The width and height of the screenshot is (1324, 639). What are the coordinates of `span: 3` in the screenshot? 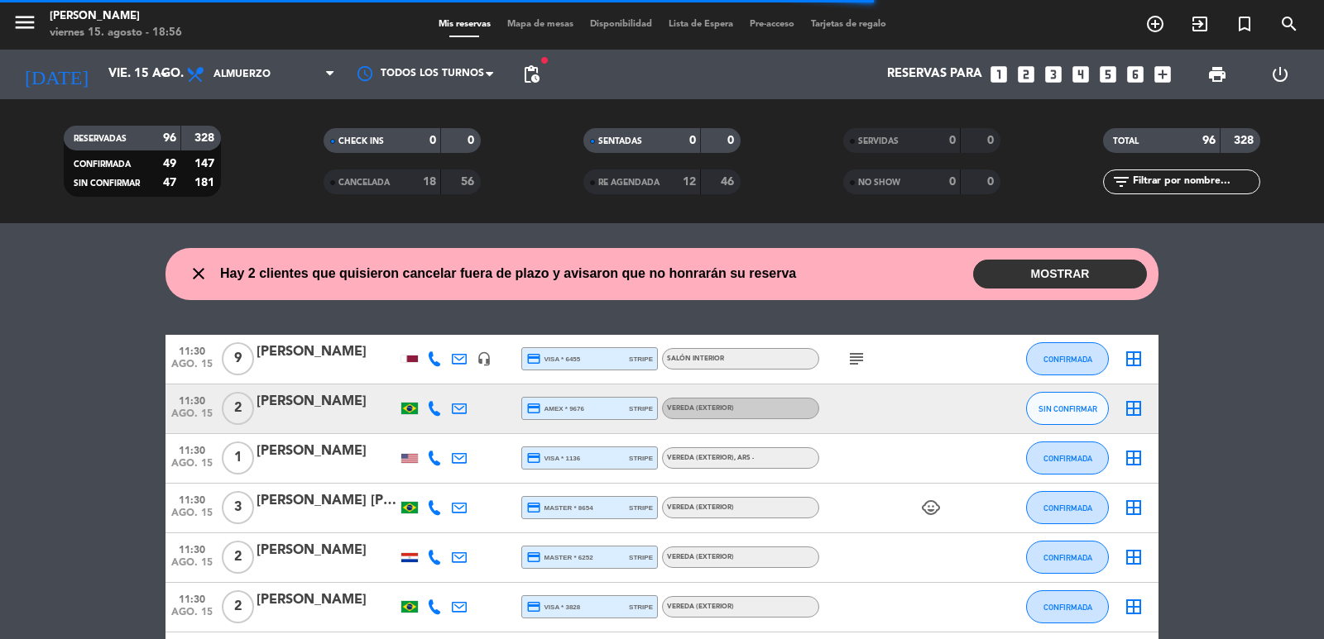 It's located at (237, 508).